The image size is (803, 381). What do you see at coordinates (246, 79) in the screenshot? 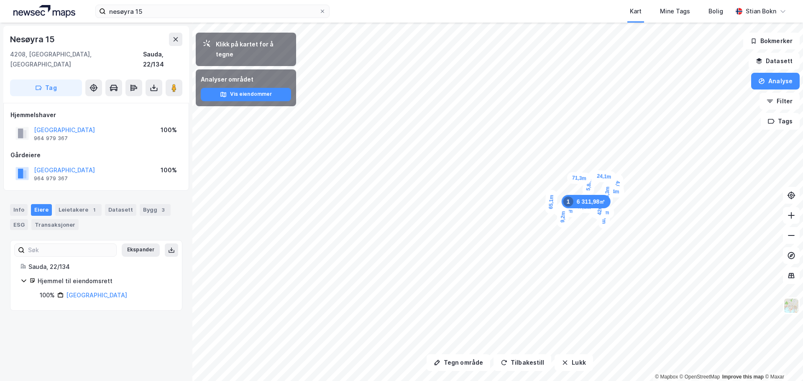
I see `div: Analyser området` at bounding box center [246, 79].